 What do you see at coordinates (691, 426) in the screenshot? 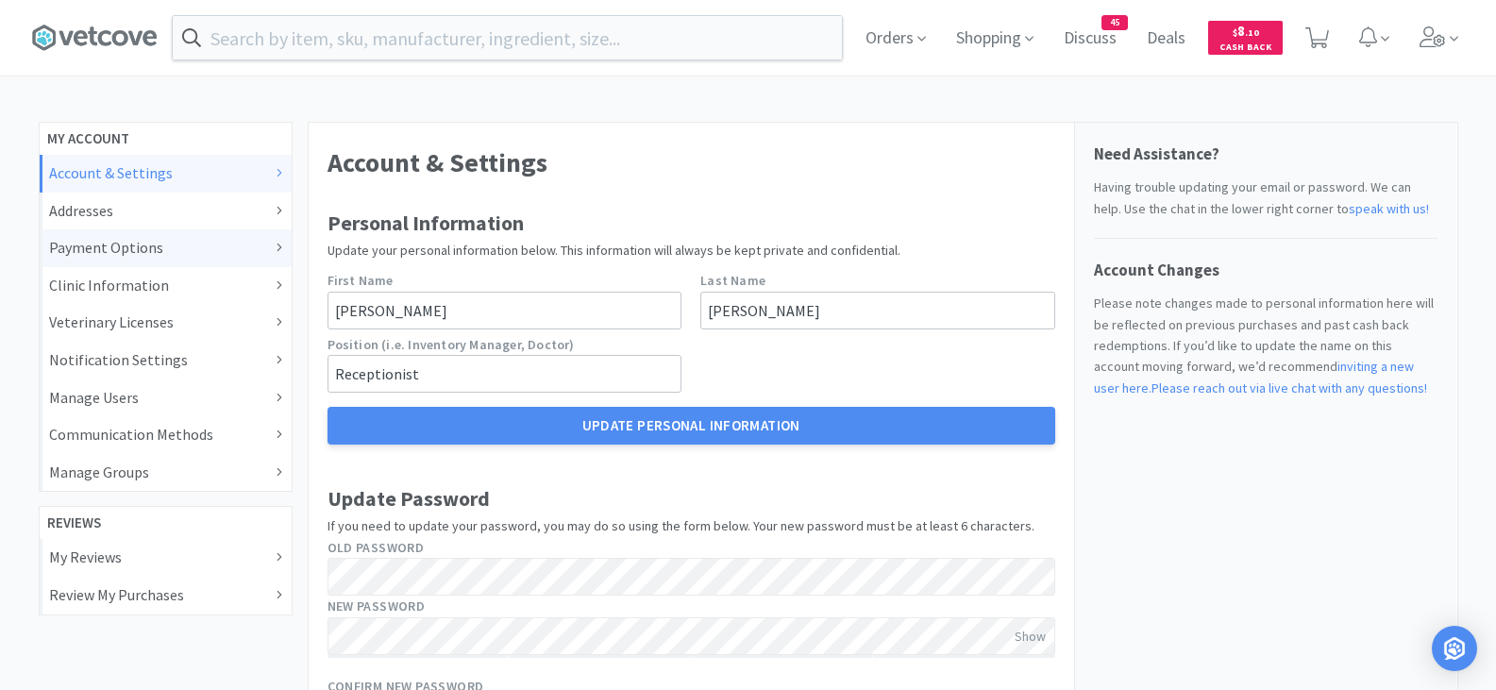
I see `button: Update Personal Information` at bounding box center [691, 426].